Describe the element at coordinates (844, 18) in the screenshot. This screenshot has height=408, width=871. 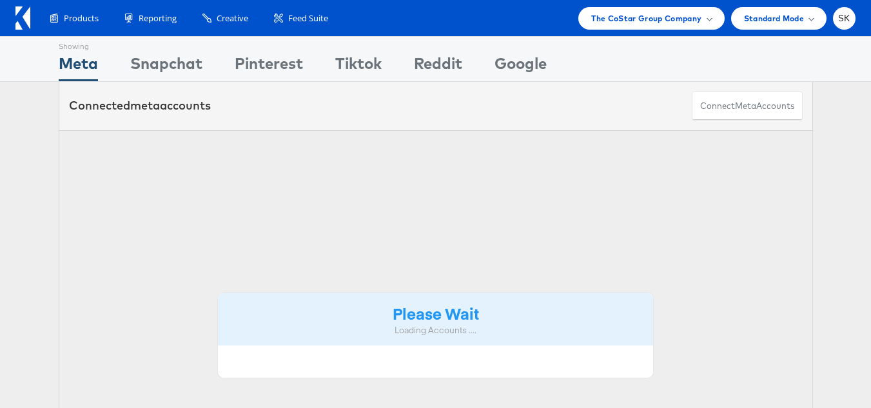
I see `span: SK` at that location.